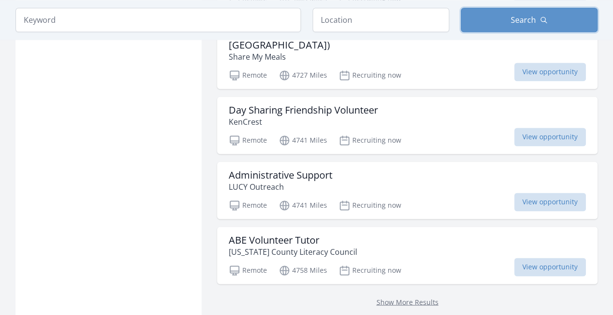 Image resolution: width=613 pixels, height=315 pixels. Describe the element at coordinates (523, 20) in the screenshot. I see `span: Search` at that location.